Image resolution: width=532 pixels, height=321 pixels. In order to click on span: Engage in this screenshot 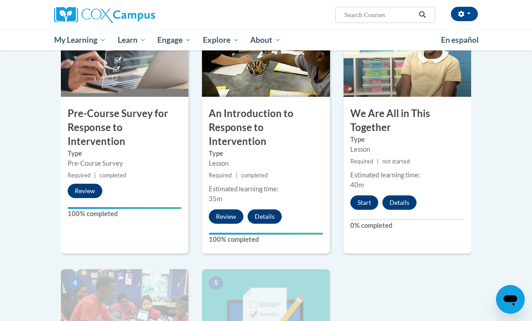, I will do `click(174, 40)`.